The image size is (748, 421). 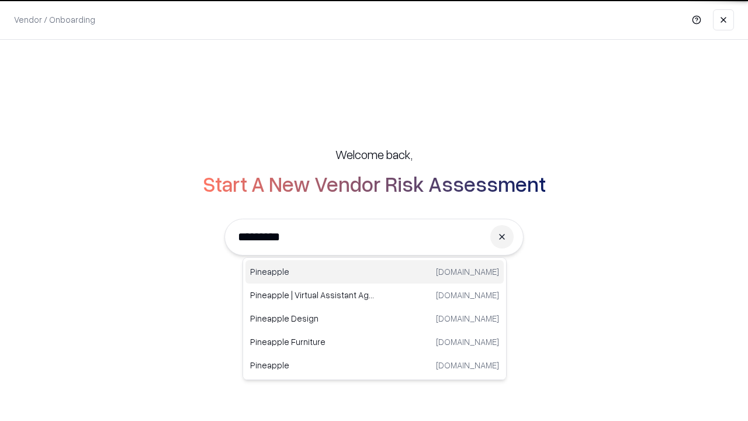 What do you see at coordinates (375, 318) in the screenshot?
I see `div: Suggestions` at bounding box center [375, 318].